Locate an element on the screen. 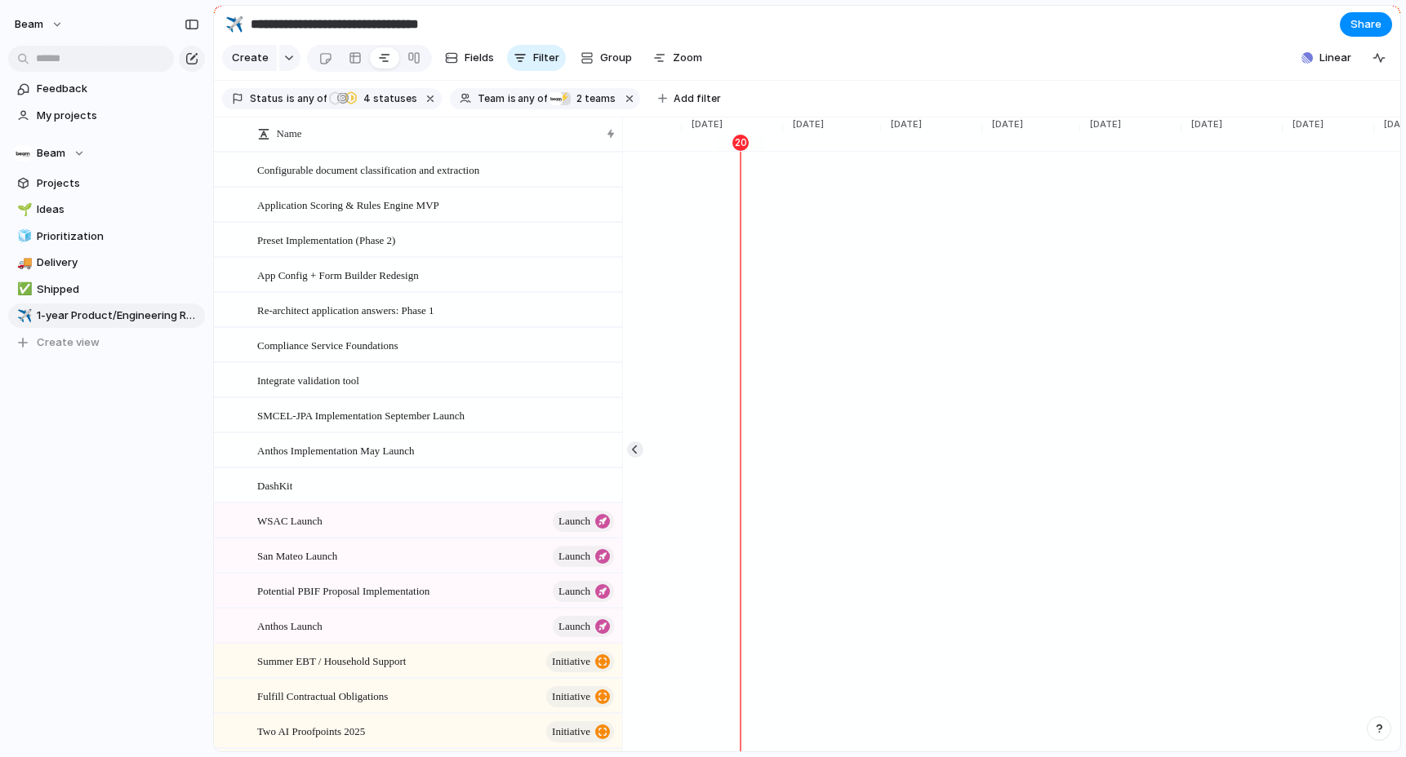 The image size is (1406, 757). span: Share is located at coordinates (1366, 24).